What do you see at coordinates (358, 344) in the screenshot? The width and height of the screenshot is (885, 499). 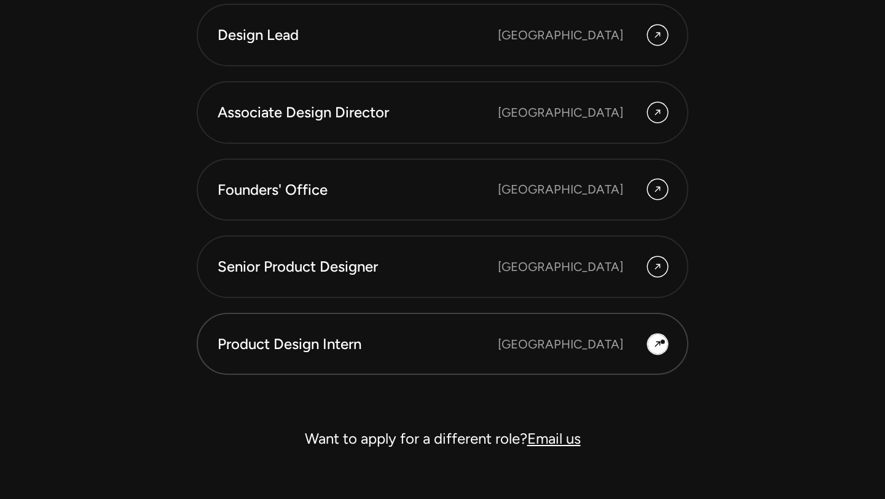 I see `div: Product Design Intern` at bounding box center [358, 344].